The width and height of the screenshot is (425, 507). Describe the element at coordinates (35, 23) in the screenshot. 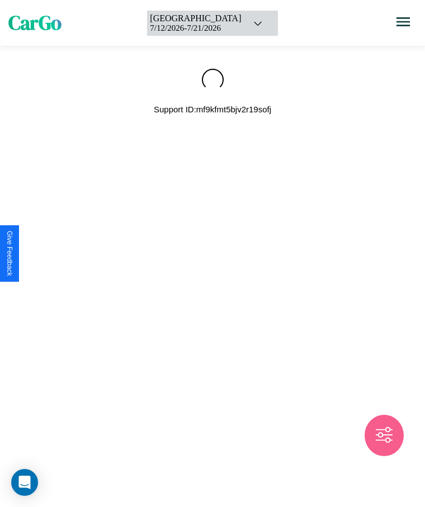

I see `span: CarGo` at that location.